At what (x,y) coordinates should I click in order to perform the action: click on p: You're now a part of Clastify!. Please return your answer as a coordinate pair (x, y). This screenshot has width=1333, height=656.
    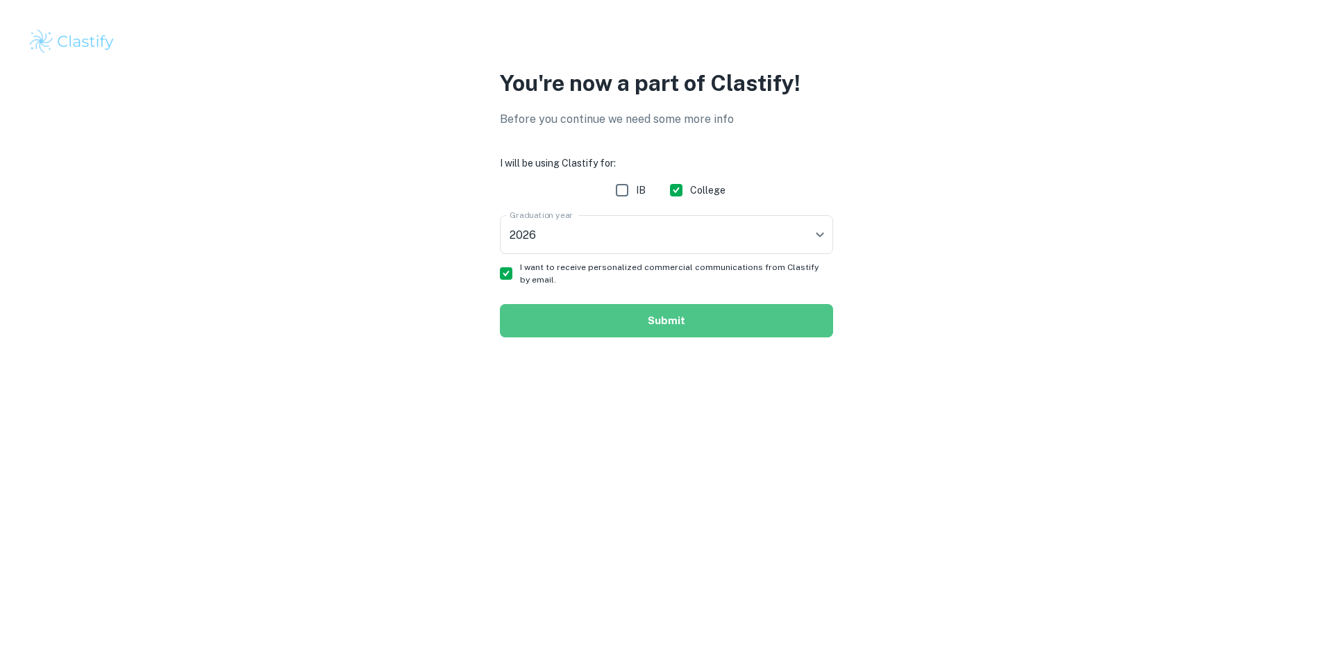
    Looking at the image, I should click on (666, 83).